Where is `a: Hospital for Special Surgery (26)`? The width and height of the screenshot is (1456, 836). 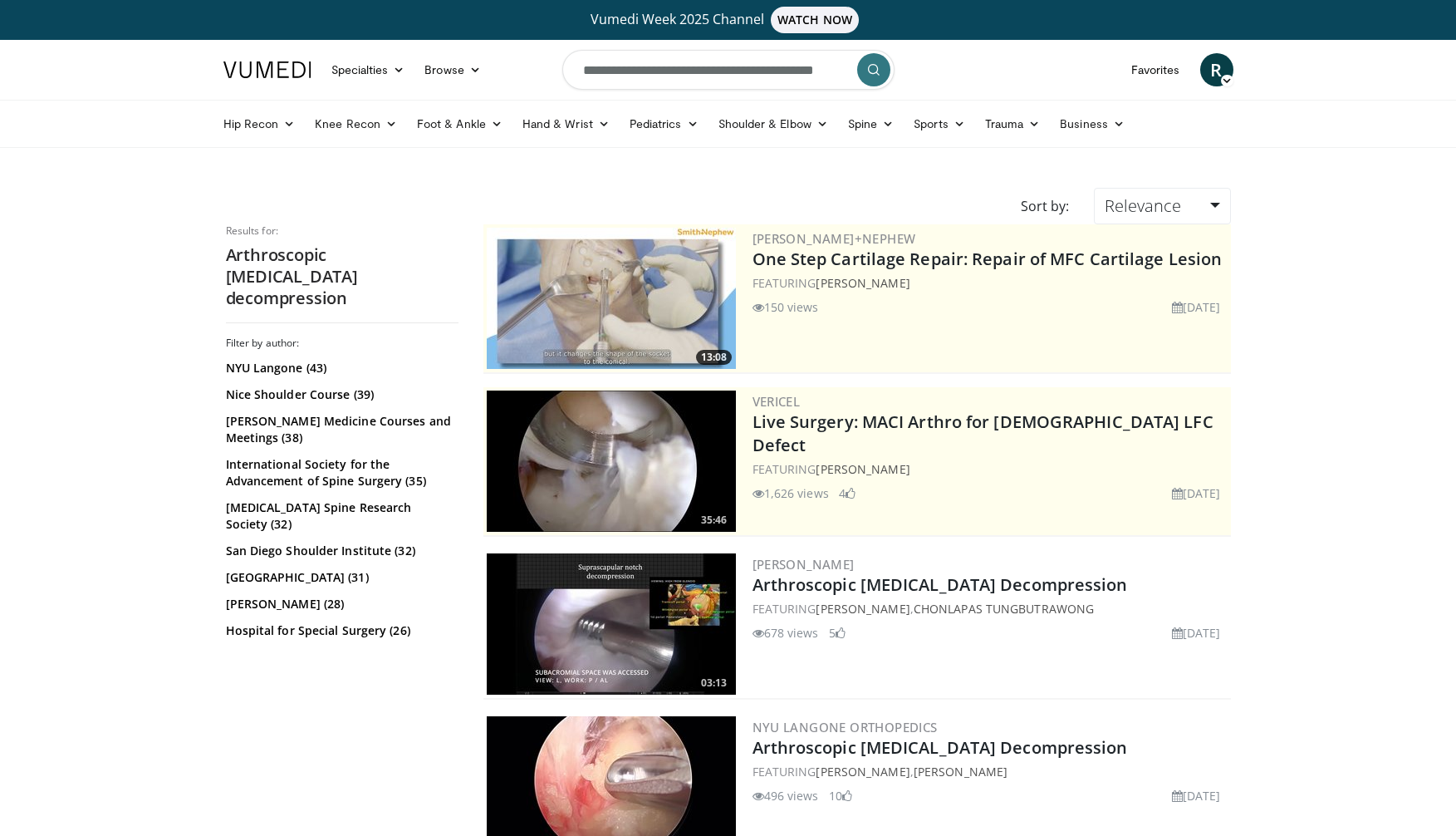
a: Hospital for Special Surgery (26) is located at coordinates (339, 630).